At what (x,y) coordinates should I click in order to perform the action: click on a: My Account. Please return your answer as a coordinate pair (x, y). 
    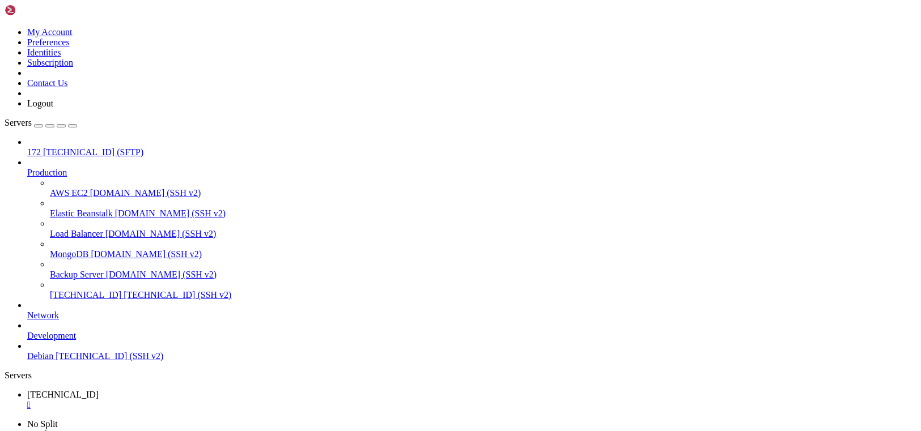
    Looking at the image, I should click on (50, 32).